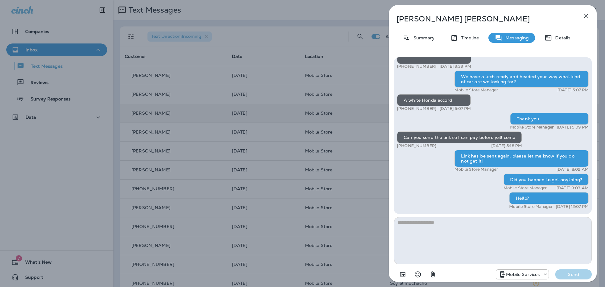  I want to click on button: Add in a premade template, so click(402, 274).